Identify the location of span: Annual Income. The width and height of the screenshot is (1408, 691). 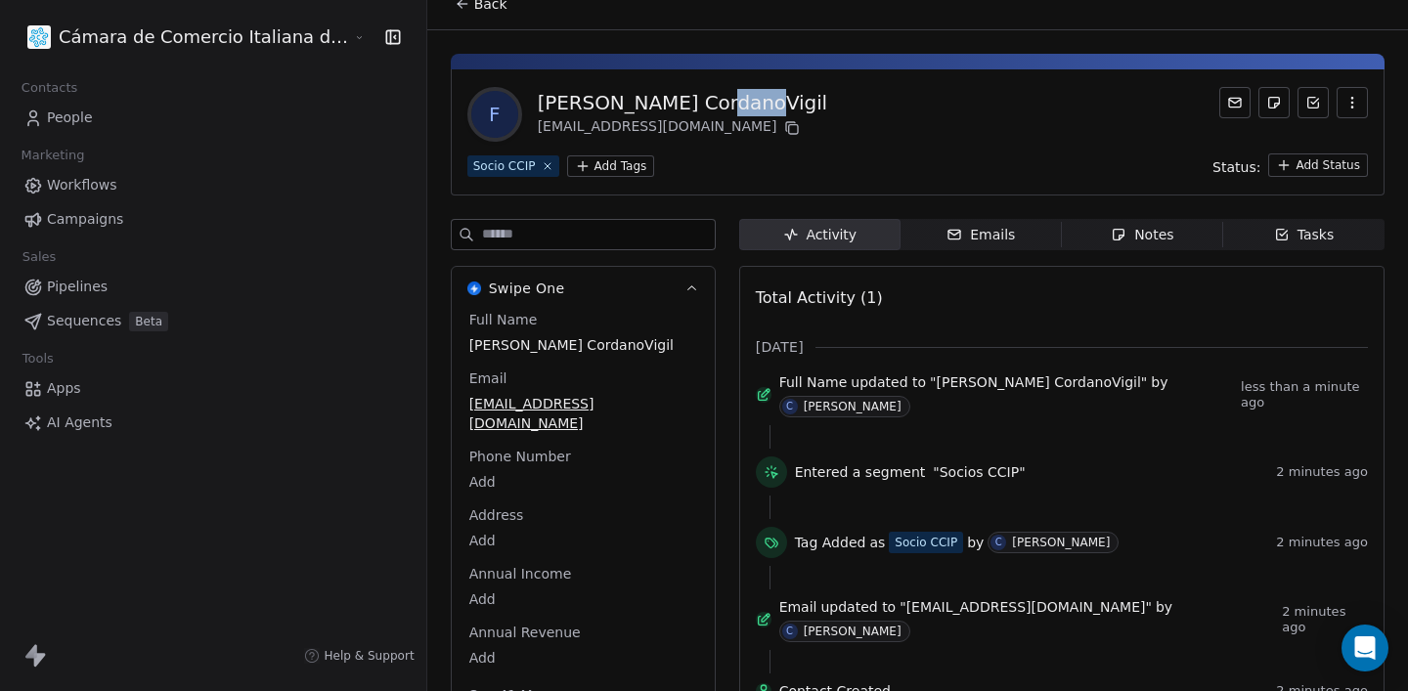
(520, 574).